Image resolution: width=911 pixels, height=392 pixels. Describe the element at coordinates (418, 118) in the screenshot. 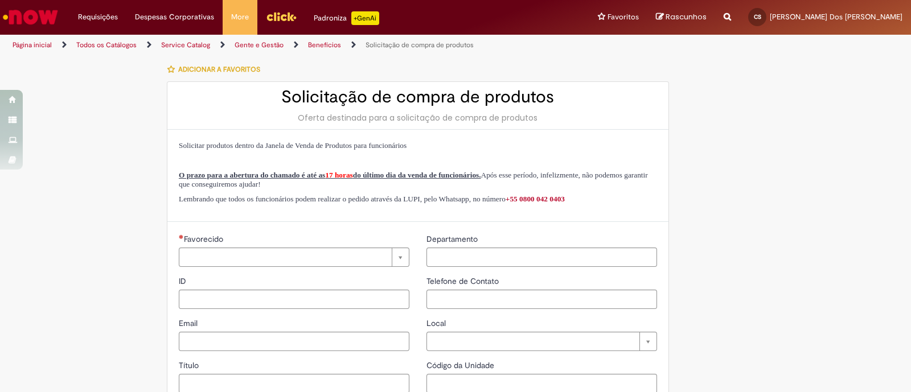

I see `div: Oferta destinada para a solicitação de compra de produtos` at that location.